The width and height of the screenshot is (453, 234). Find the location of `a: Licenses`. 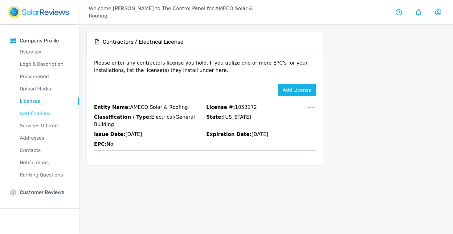

a: Licenses is located at coordinates (44, 101).